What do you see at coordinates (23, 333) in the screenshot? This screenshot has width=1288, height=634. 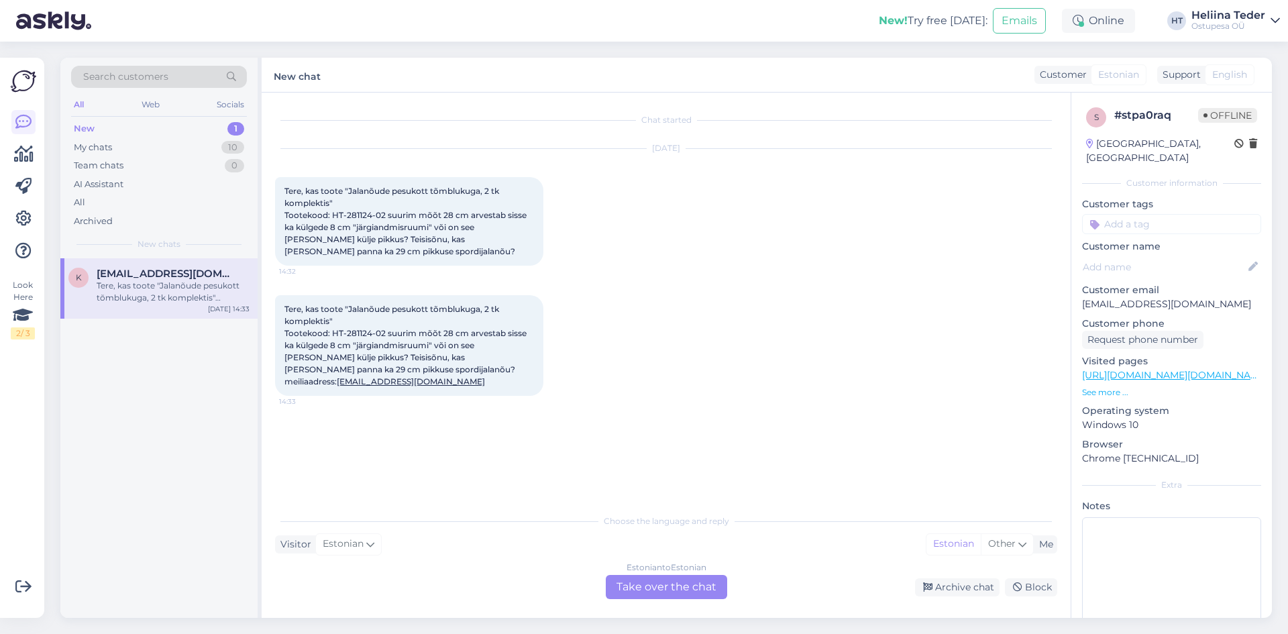 I see `div: 2 / 3` at bounding box center [23, 333].